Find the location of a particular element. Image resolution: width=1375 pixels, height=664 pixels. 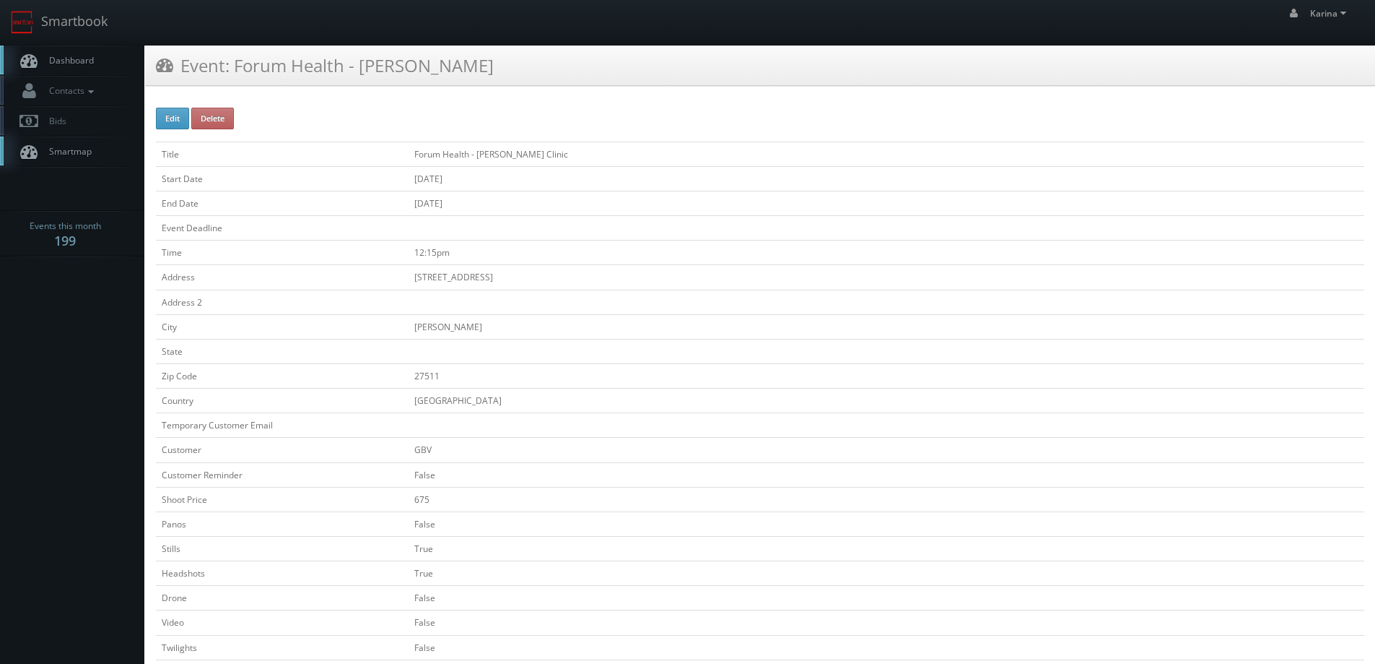

td: Panos is located at coordinates (282, 523).